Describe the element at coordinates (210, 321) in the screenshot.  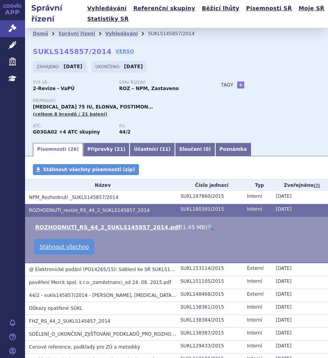
I see `td: SUKL138384/2015` at that location.